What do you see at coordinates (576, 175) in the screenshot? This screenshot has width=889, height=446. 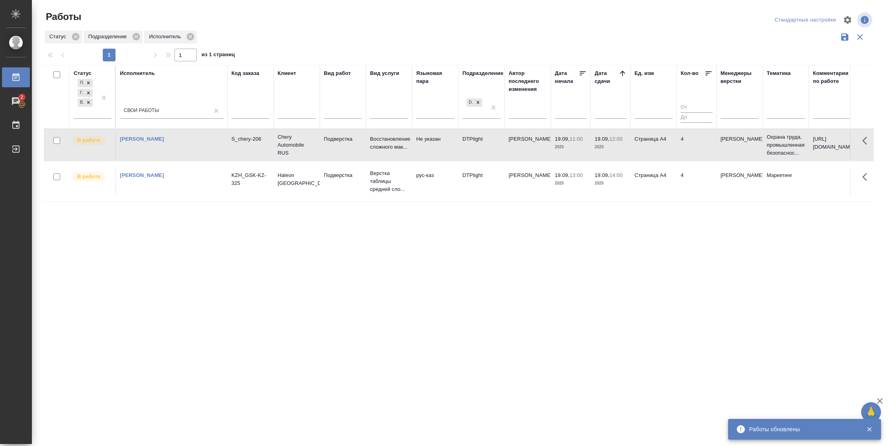 I see `p: 13:00` at bounding box center [576, 175].